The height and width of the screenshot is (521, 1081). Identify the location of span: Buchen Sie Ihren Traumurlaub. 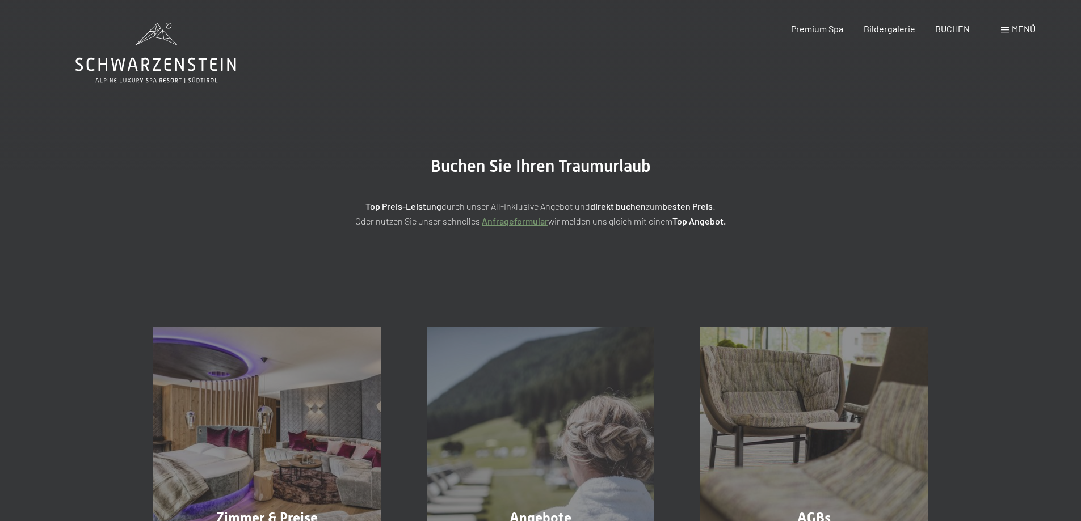
(541, 166).